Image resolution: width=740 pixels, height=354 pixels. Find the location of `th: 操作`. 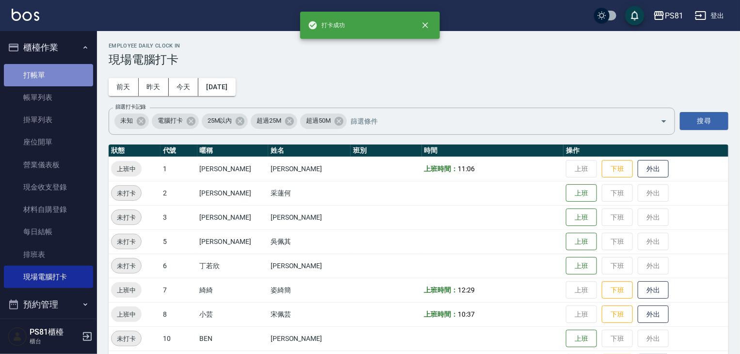

th: 操作 is located at coordinates (646, 151).